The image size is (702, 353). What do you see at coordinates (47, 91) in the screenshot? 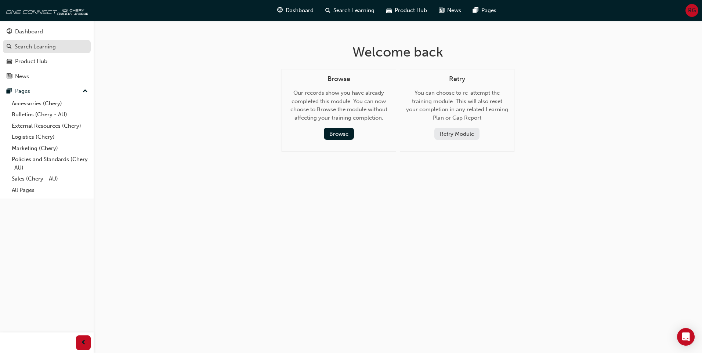
I see `button: Pages` at bounding box center [47, 91].